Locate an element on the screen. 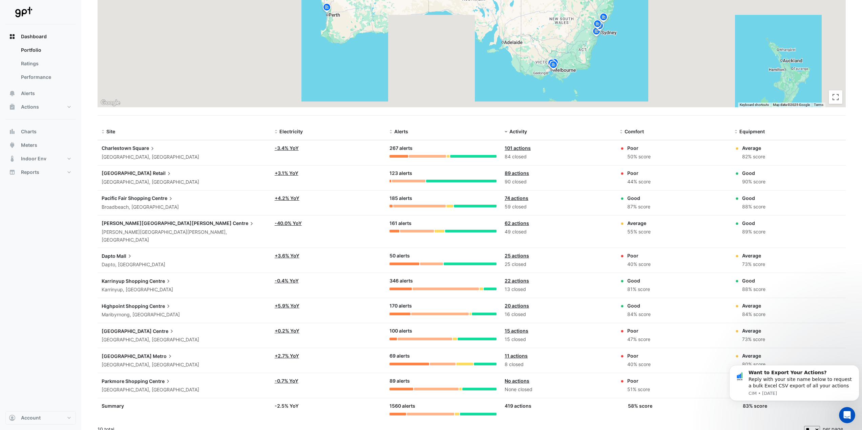 This screenshot has height=430, width=862. div: 15 closed is located at coordinates (558, 340).